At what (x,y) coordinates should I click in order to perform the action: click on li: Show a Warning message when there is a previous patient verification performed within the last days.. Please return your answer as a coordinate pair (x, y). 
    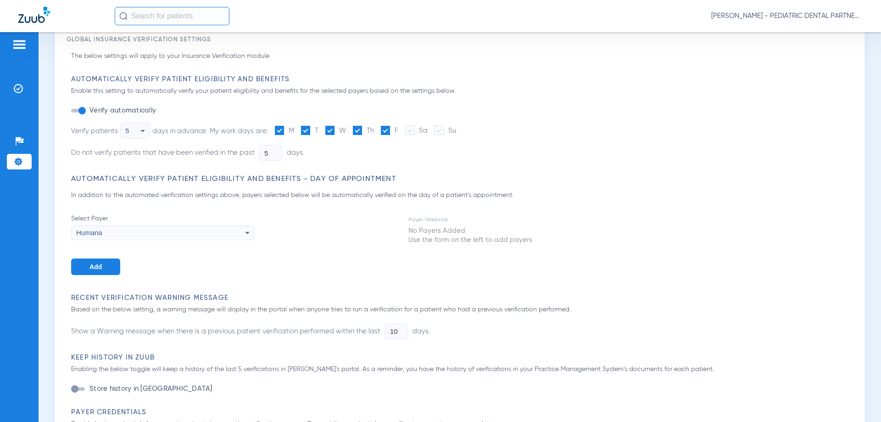
    Looking at the image, I should click on (251, 331).